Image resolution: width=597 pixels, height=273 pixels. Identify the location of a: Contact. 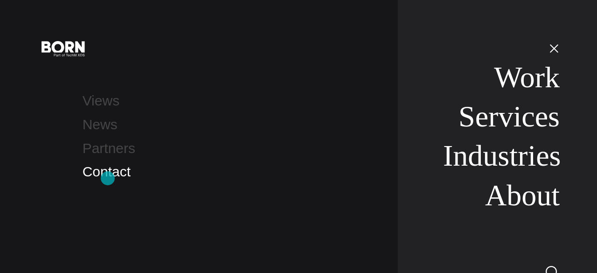
(106, 171).